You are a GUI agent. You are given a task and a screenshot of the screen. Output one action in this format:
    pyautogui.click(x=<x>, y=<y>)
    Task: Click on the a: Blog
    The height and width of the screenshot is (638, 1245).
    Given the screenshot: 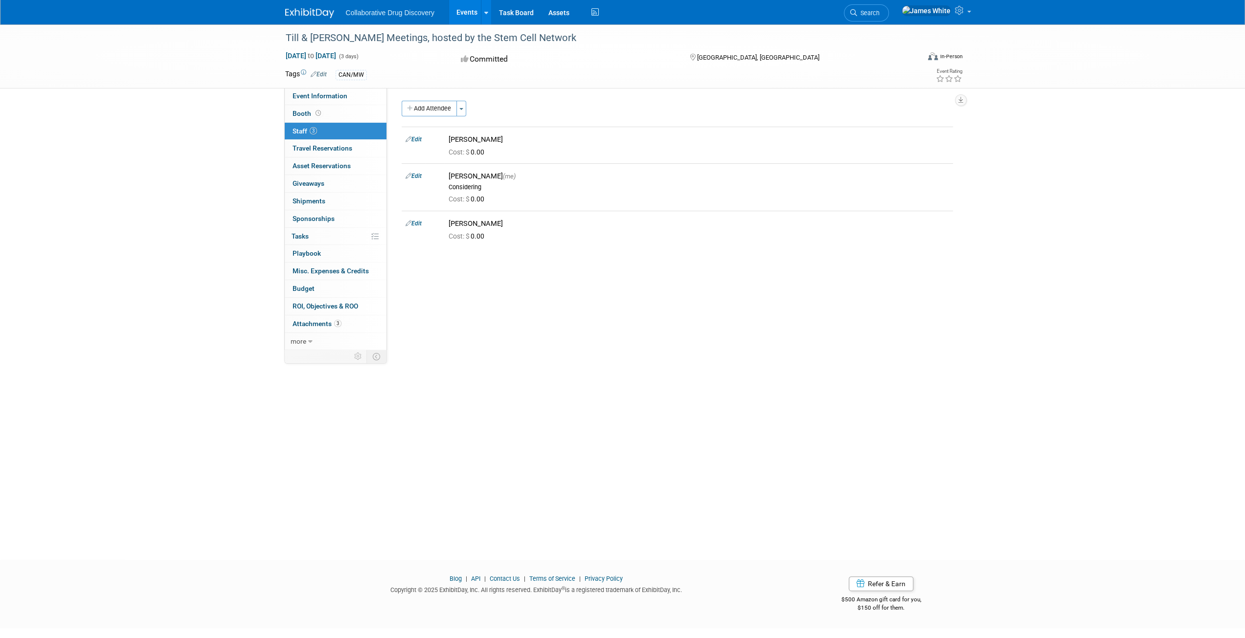 What is the action you would take?
    pyautogui.click(x=455, y=579)
    